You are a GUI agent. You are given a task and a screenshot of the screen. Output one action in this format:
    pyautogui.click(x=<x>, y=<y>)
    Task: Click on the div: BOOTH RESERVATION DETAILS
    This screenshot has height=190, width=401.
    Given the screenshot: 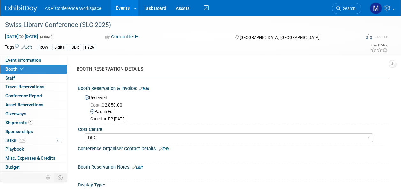 What is the action you would take?
    pyautogui.click(x=230, y=69)
    